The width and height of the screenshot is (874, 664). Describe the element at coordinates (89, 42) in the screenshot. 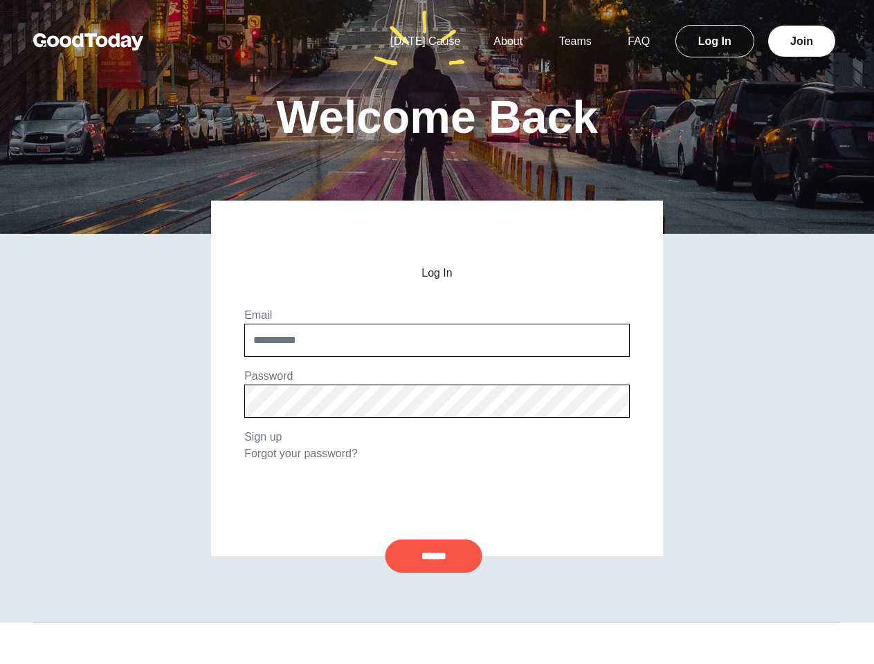

I see `img: GoodToday` at that location.